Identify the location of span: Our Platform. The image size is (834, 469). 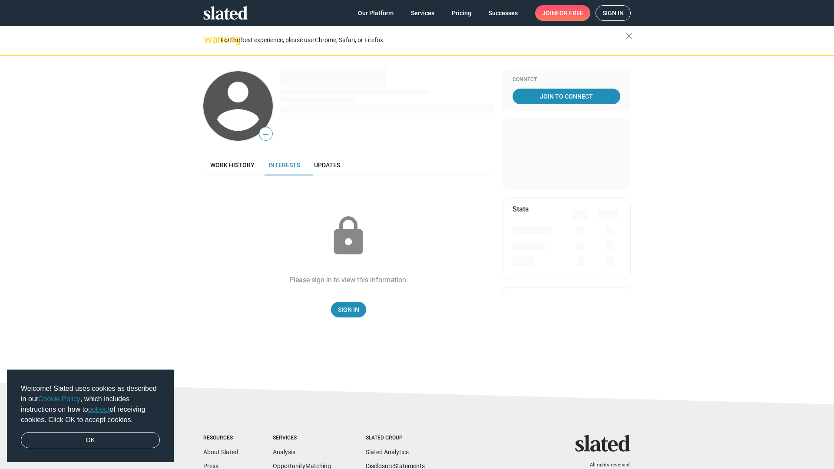
(376, 13).